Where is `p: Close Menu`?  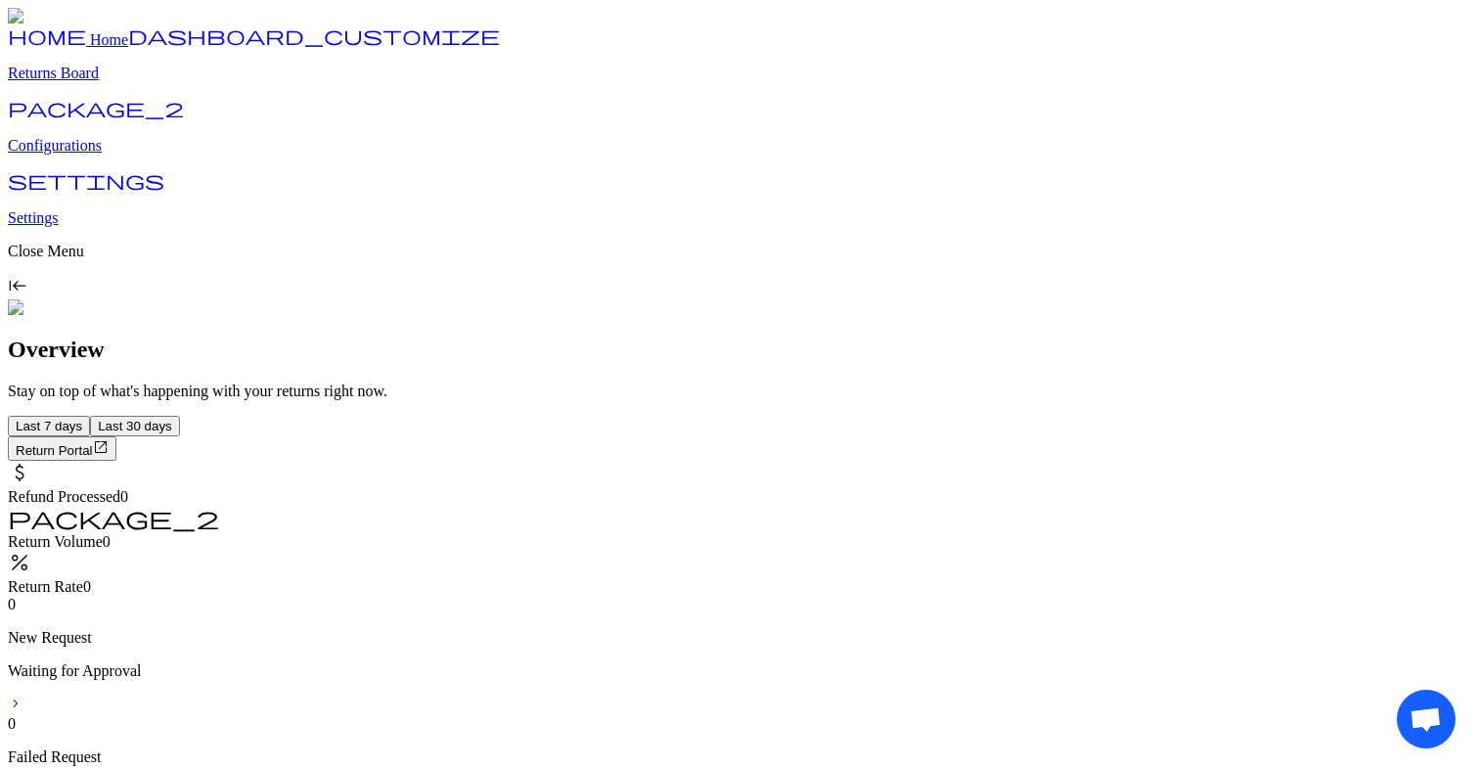
p: Close Menu is located at coordinates (740, 251).